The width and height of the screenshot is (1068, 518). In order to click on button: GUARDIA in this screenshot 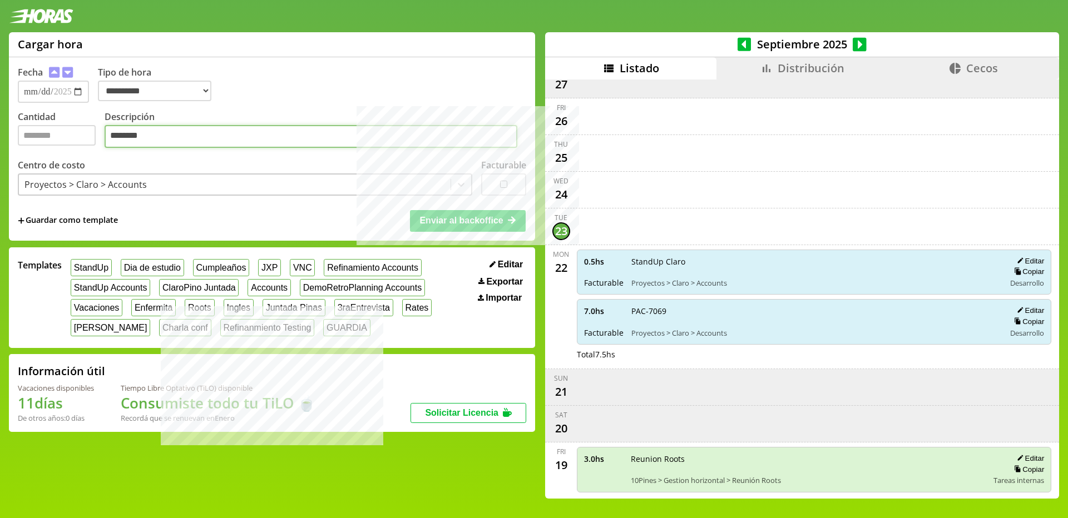, I will do `click(347, 328)`.